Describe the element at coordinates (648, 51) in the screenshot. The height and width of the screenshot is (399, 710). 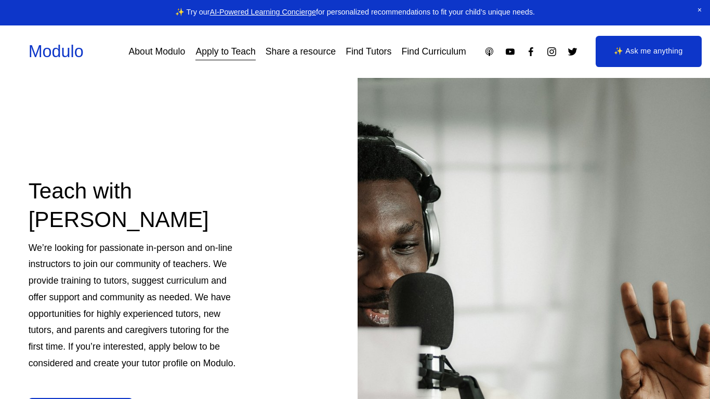
I see `a: ✨ Ask me anything` at that location.